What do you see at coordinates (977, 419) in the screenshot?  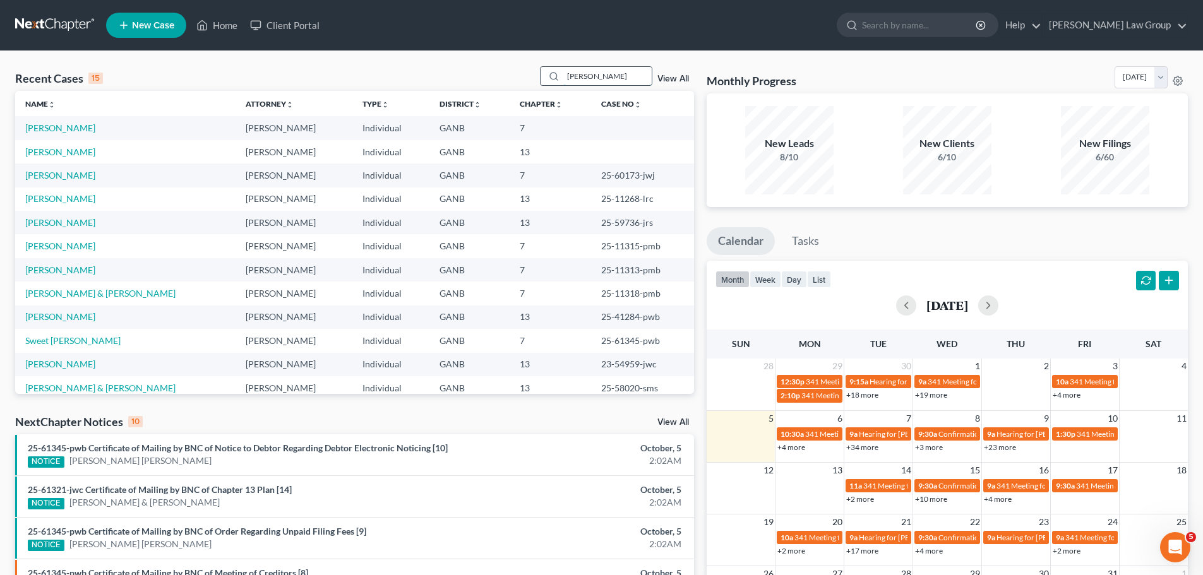 I see `span: 8` at bounding box center [977, 419].